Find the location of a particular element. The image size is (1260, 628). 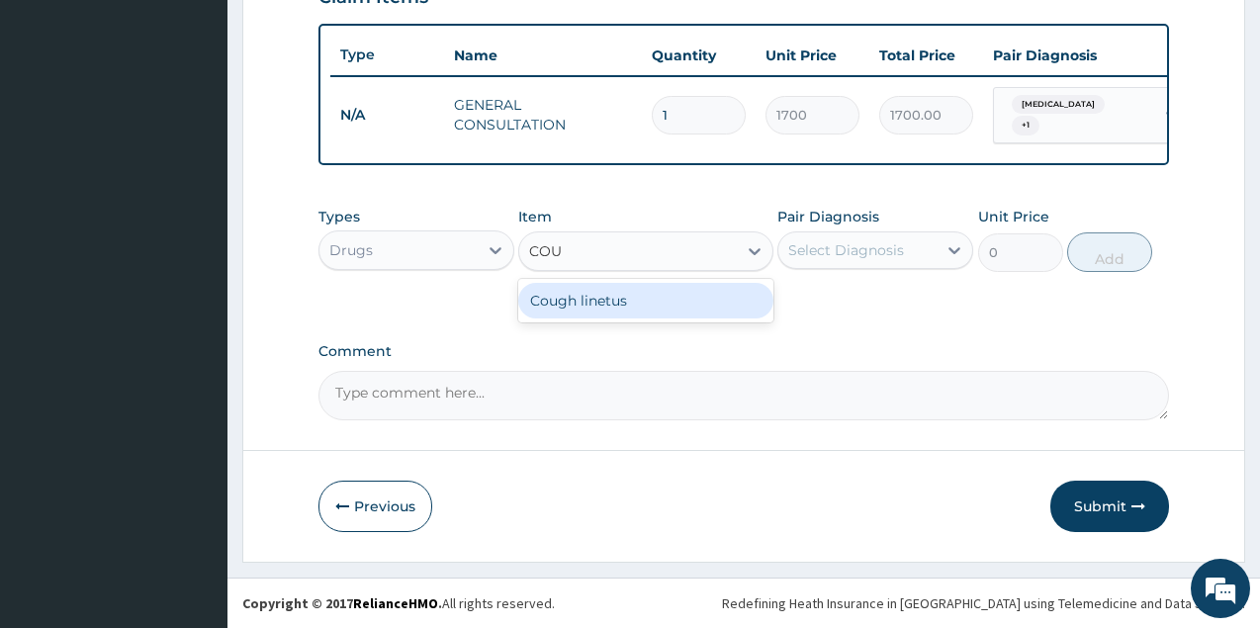

td: GENERAL CONSULTATION is located at coordinates (543, 115).